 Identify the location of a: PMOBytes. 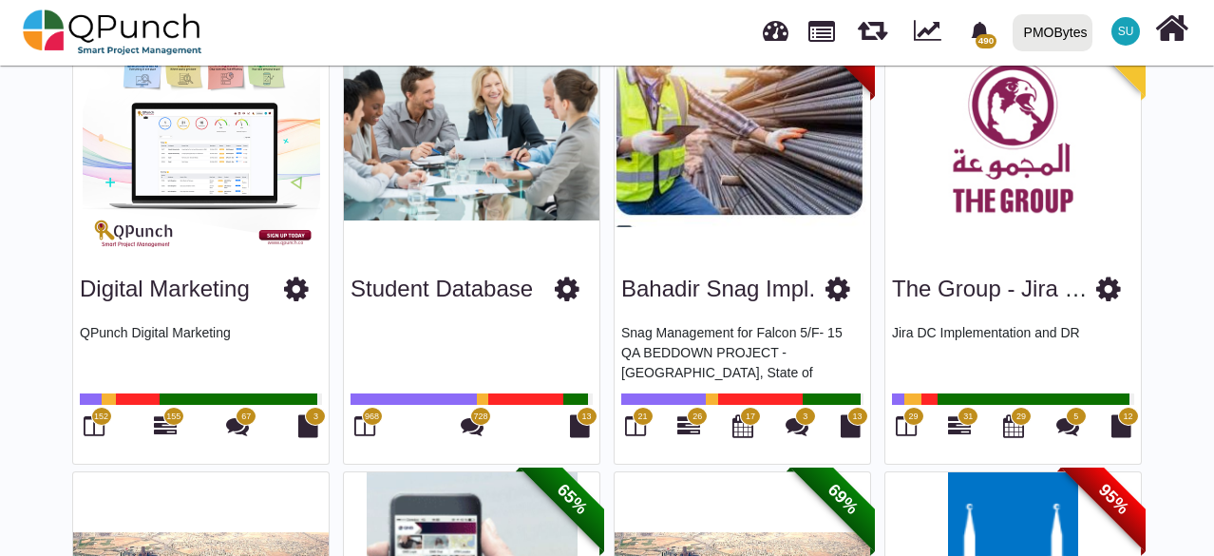
(1051, 32).